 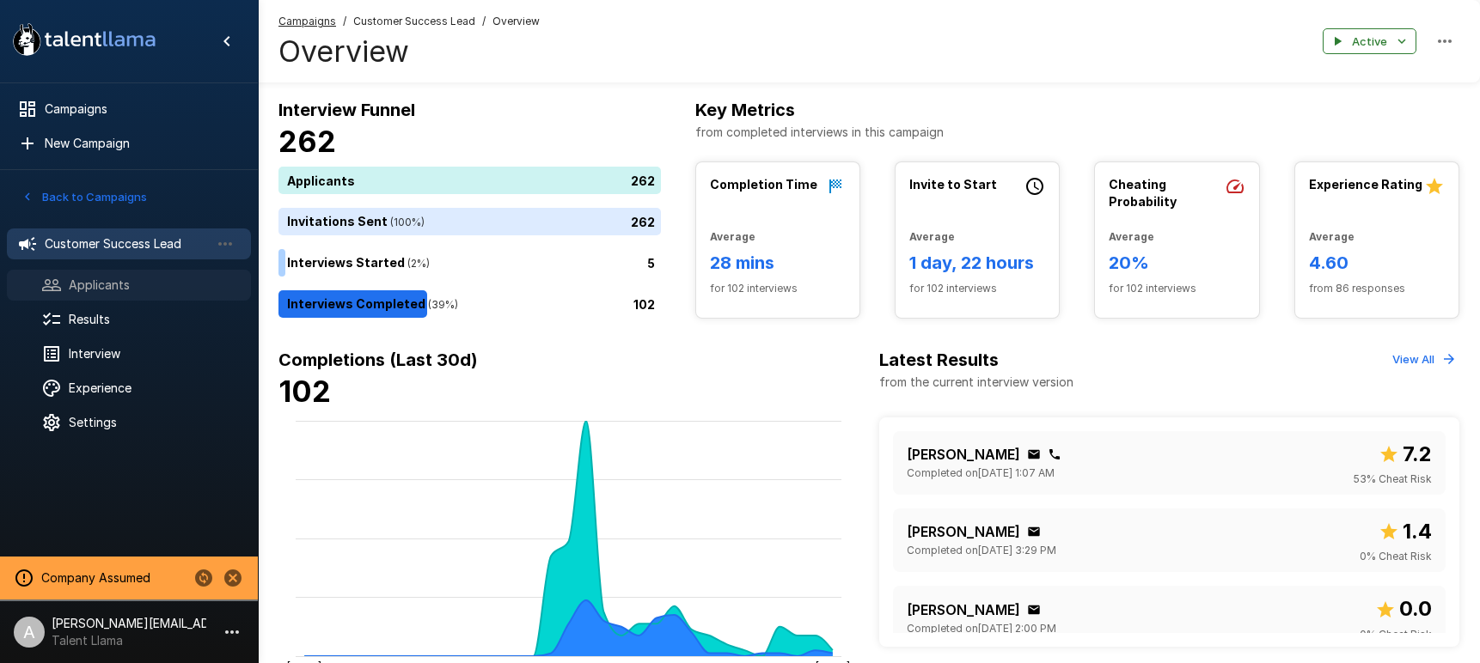 I want to click on h4: Overview, so click(x=409, y=52).